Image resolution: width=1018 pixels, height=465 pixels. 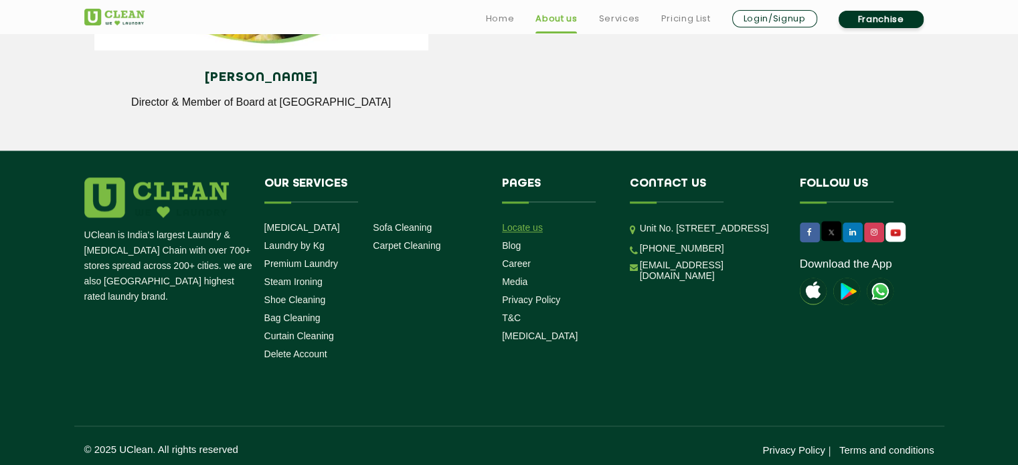 What do you see at coordinates (775, 19) in the screenshot?
I see `a: Login/Signup` at bounding box center [775, 19].